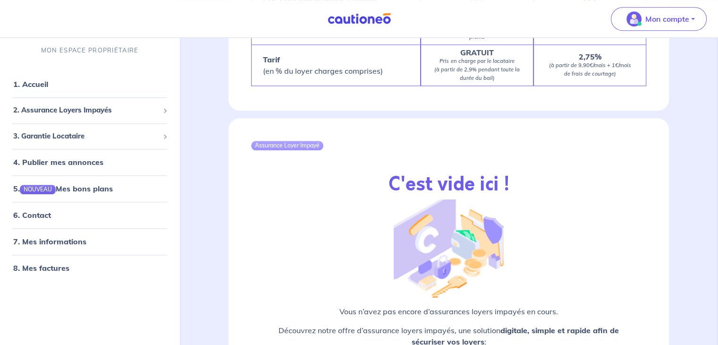 This screenshot has height=345, width=718. I want to click on img: Cautioneo, so click(359, 18).